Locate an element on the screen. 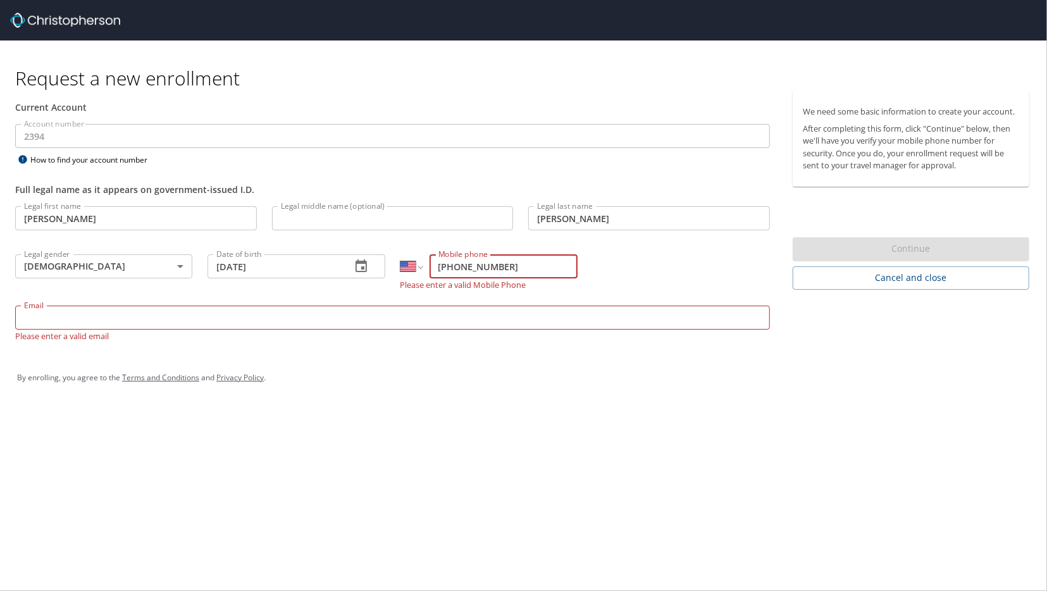 This screenshot has width=1047, height=591. a: Terms and Conditions is located at coordinates (161, 377).